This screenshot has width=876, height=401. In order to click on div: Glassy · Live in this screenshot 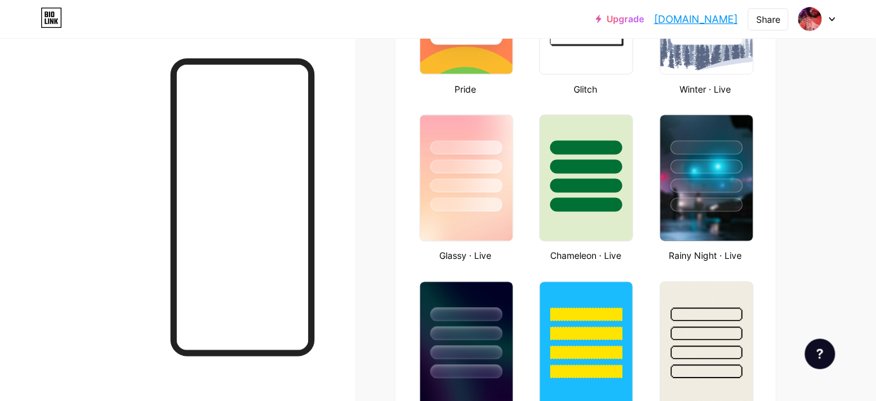, I will do `click(465, 256)`.